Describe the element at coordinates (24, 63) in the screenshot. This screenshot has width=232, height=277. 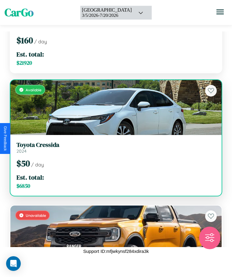
I see `span: $ 21920` at that location.